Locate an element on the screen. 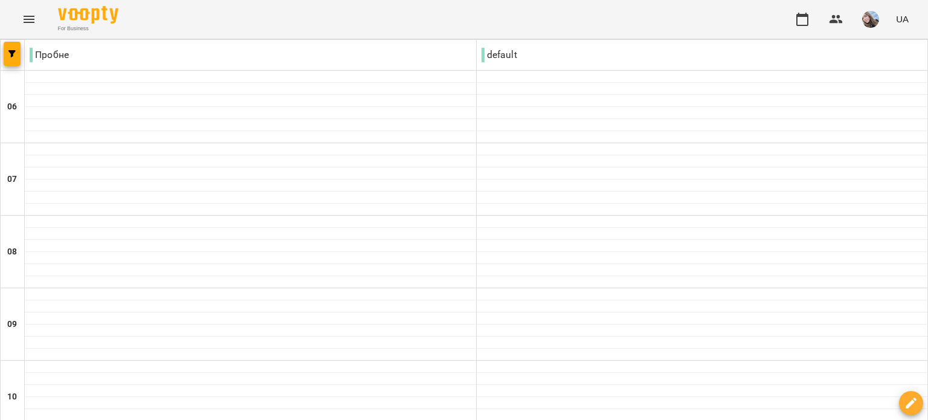  p: default is located at coordinates (499, 55).